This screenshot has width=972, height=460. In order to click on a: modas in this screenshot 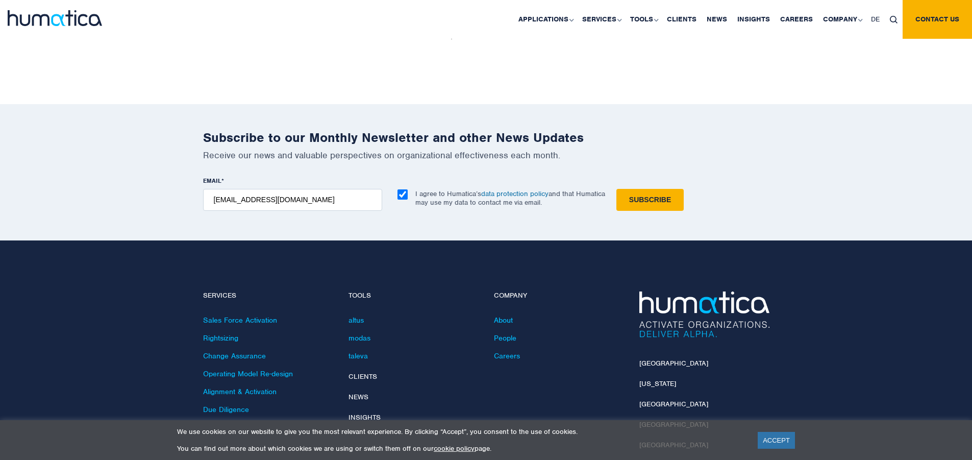, I will do `click(359, 338)`.